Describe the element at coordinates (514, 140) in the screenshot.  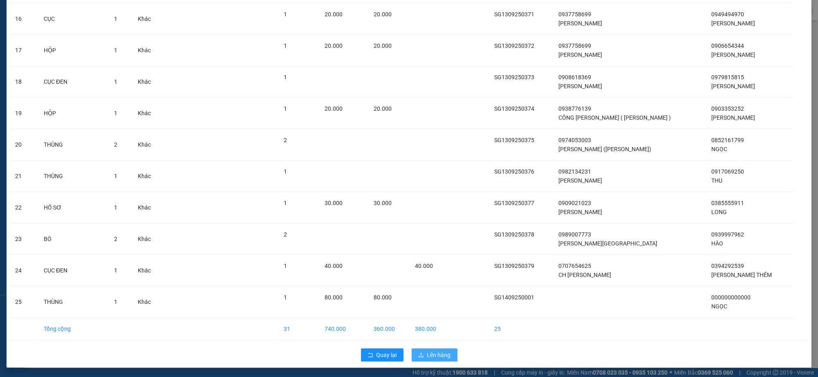
I see `span: SG1309250375` at that location.